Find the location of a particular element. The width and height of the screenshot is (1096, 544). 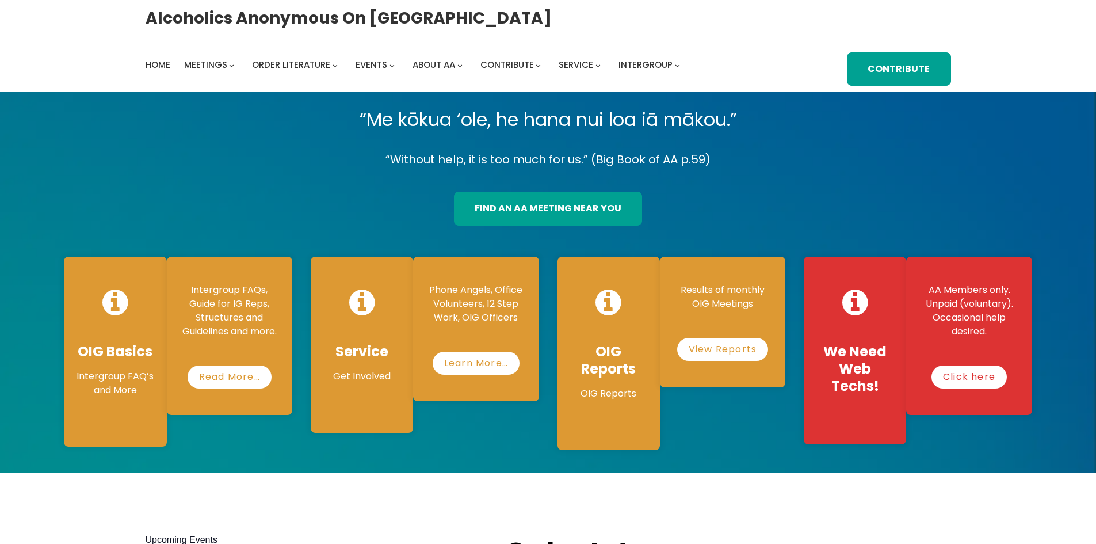

button: Service submenu is located at coordinates (598, 64).